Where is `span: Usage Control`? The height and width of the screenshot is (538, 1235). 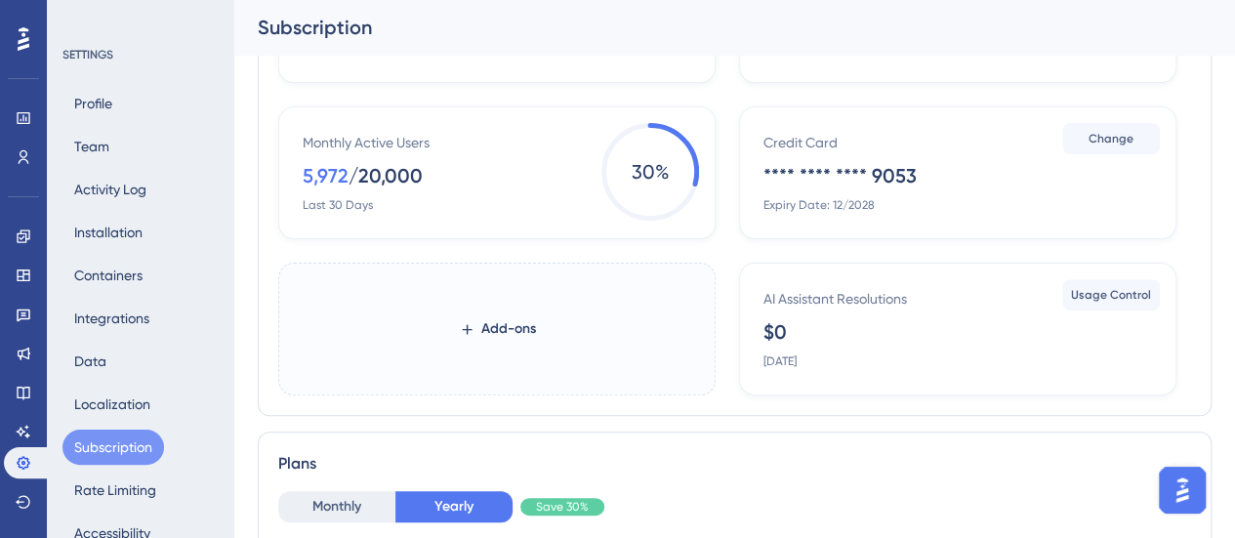
span: Usage Control is located at coordinates (1111, 295).